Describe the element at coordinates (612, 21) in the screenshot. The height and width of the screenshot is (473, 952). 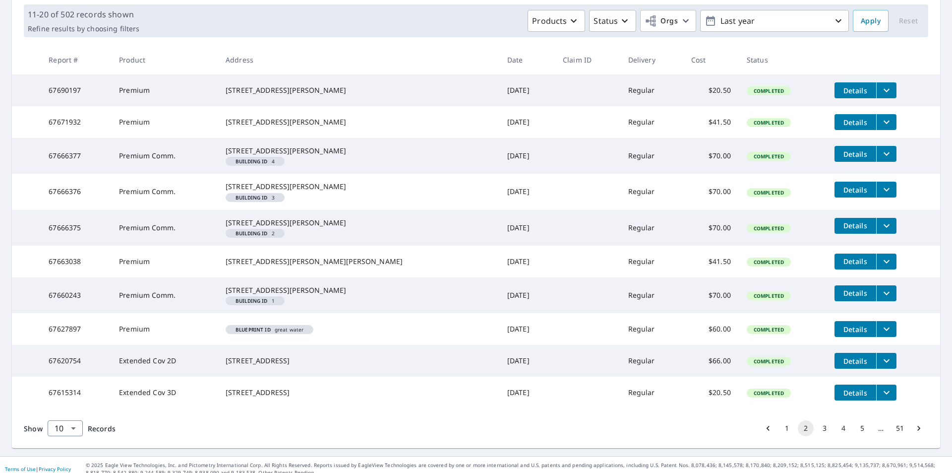
I see `button: Status` at that location.